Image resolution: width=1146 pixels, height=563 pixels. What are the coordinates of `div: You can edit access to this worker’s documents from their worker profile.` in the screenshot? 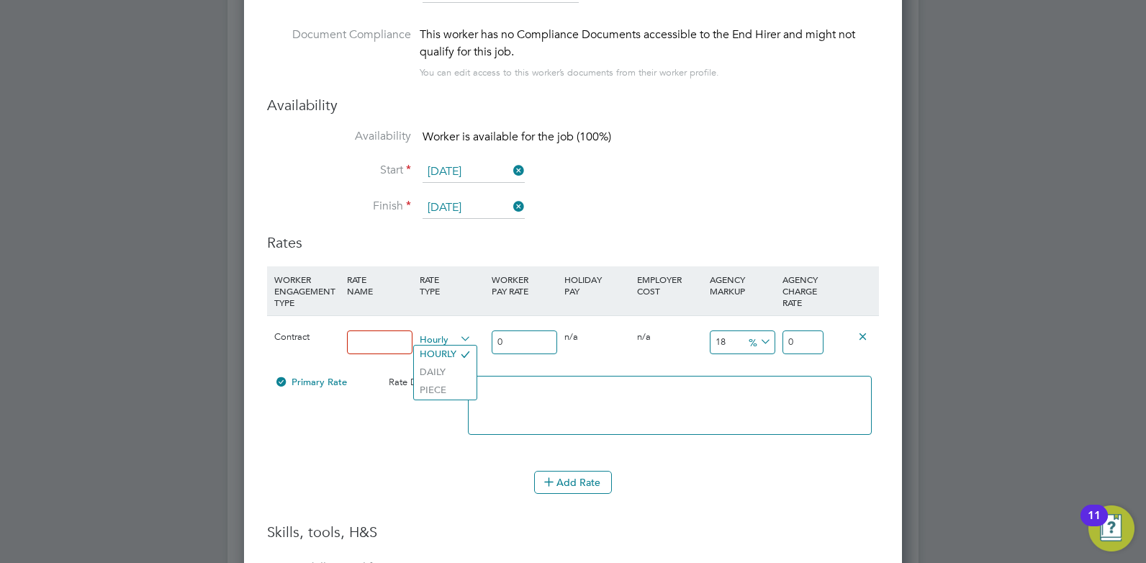 It's located at (569, 73).